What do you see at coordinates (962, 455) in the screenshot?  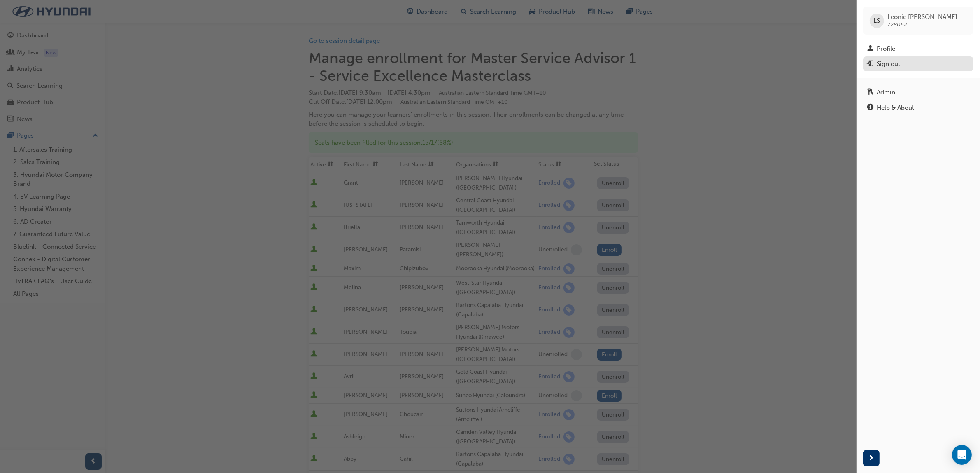 I see `div: Open Intercom Messenger` at bounding box center [962, 455].